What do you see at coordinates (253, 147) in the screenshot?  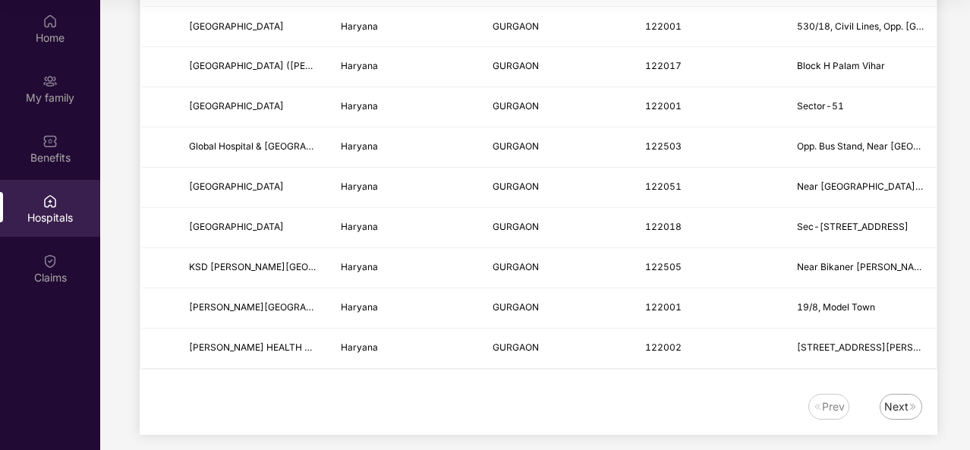 I see `td: Global Hospital & Trauma Centre` at bounding box center [253, 147].